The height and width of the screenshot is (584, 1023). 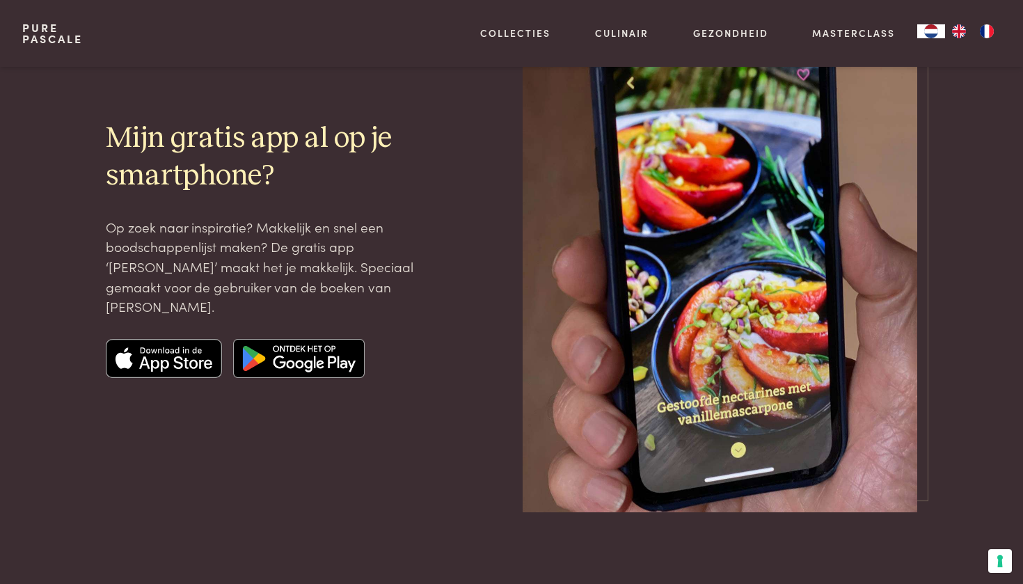 I want to click on a: Masterclass, so click(x=853, y=33).